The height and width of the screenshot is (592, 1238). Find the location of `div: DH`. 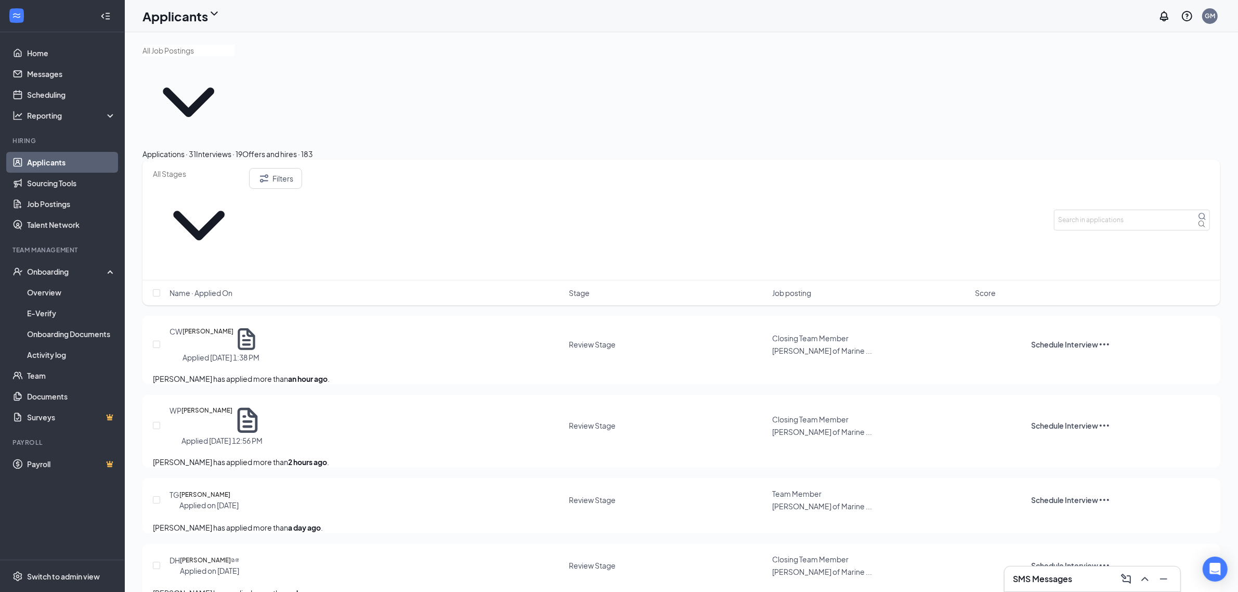

div: DH is located at coordinates (175, 560).